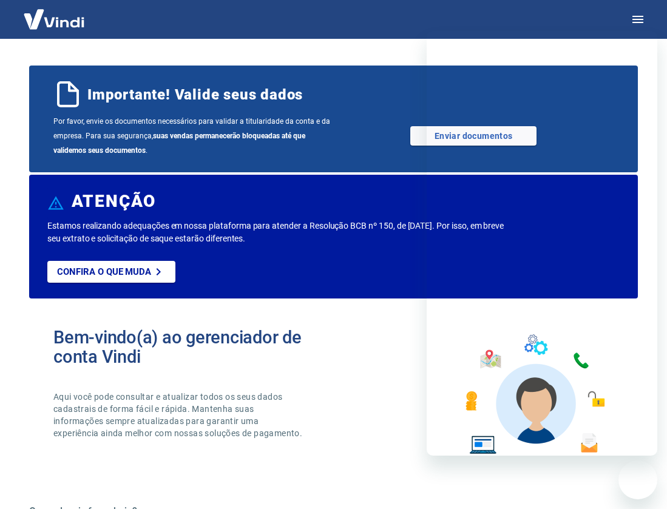 The width and height of the screenshot is (667, 509). What do you see at coordinates (104, 272) in the screenshot?
I see `p: Confira o que muda` at bounding box center [104, 272].